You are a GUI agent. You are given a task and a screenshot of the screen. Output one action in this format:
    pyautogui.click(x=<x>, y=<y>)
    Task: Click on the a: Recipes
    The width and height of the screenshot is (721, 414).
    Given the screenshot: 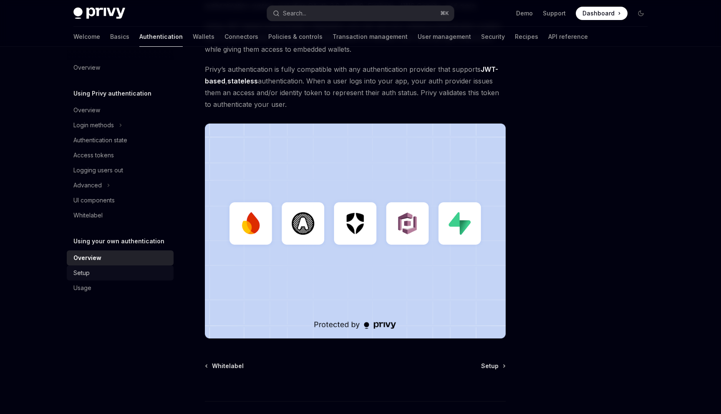 What is the action you would take?
    pyautogui.click(x=527, y=37)
    